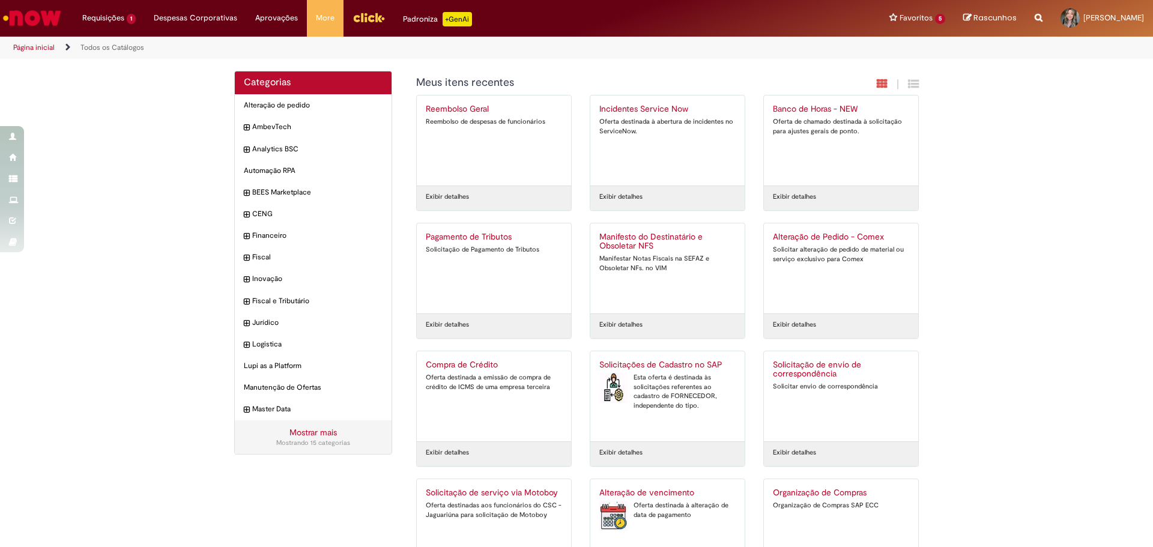 The width and height of the screenshot is (1153, 547). I want to click on div: Alteração de pedido, so click(313, 105).